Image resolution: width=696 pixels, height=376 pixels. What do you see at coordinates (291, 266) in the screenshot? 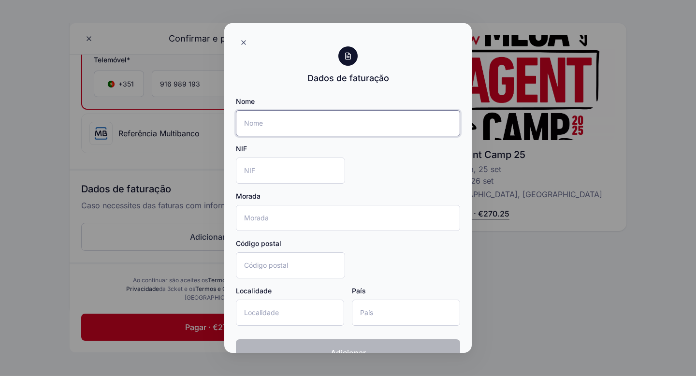
I see `input: Código postal` at bounding box center [291, 266].